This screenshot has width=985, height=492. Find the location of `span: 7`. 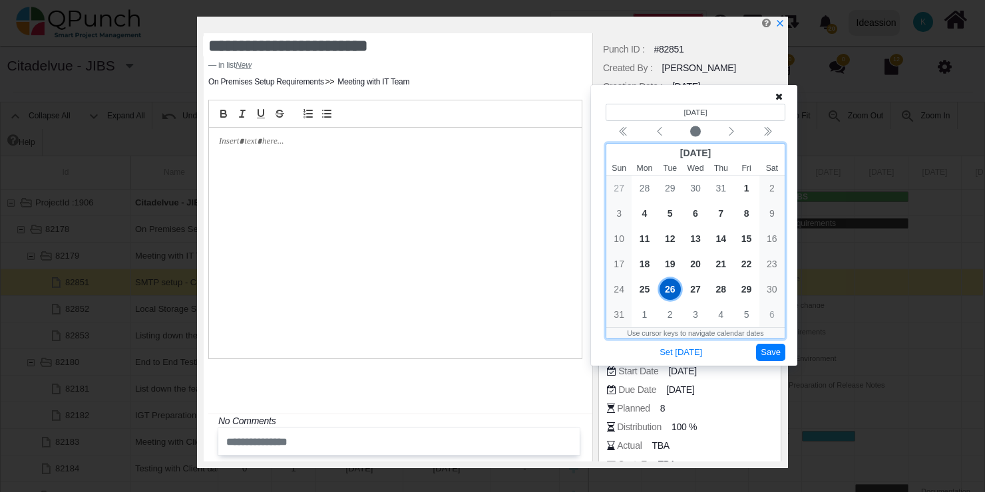

span: 7 is located at coordinates (721, 214).